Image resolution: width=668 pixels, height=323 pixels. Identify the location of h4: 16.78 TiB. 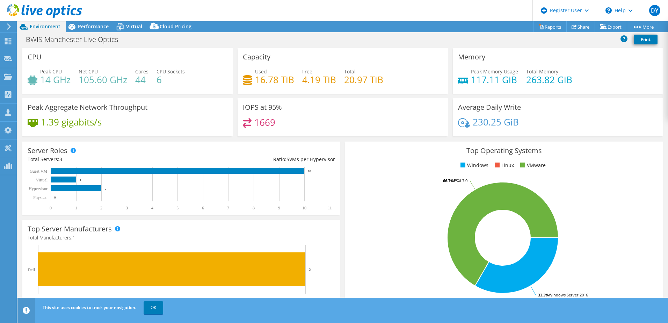
(275, 80).